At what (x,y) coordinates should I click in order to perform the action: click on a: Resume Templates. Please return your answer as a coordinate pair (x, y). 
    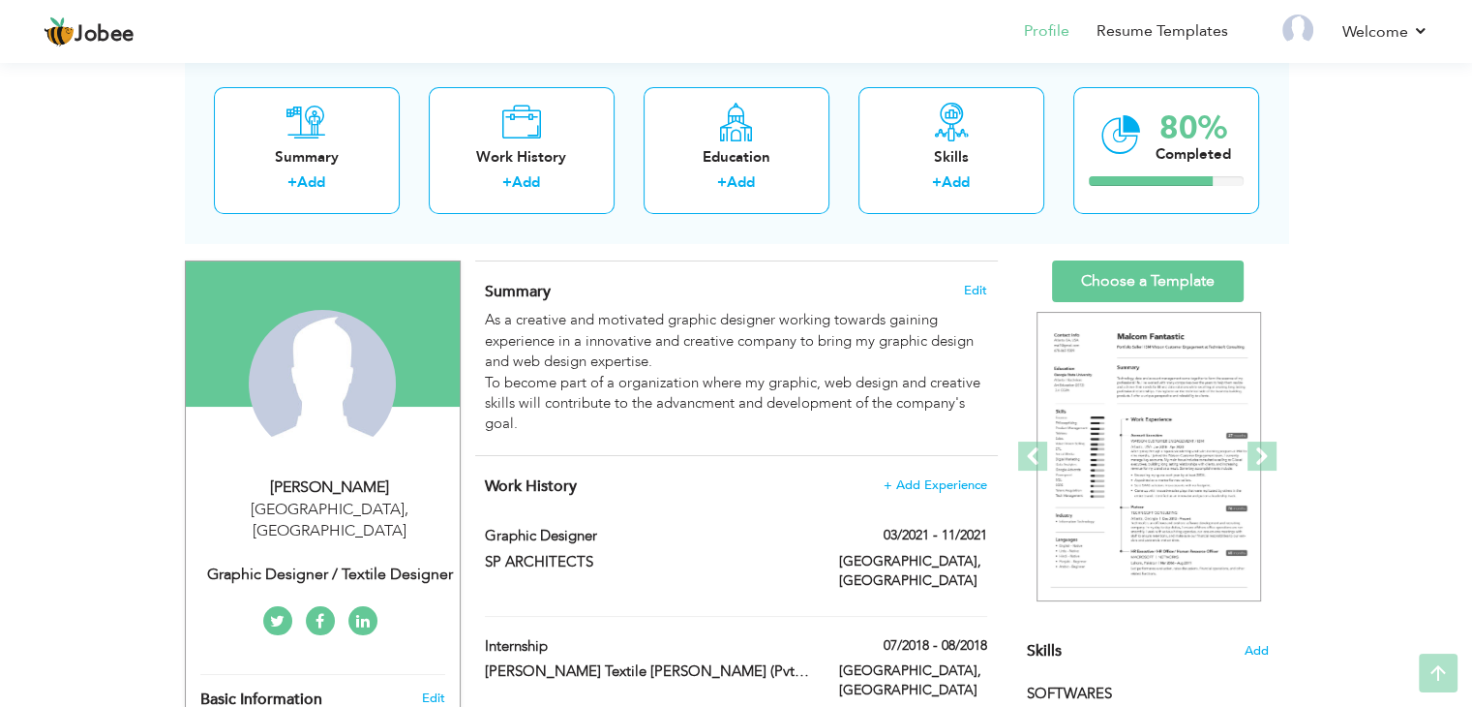
    Looking at the image, I should click on (1163, 31).